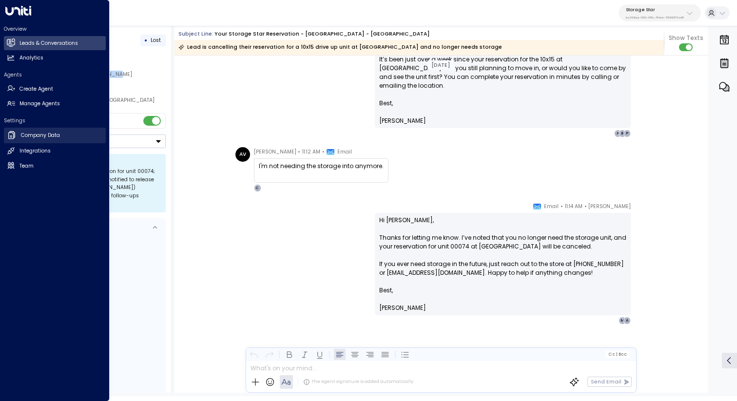  I want to click on h2: Agents, so click(55, 75).